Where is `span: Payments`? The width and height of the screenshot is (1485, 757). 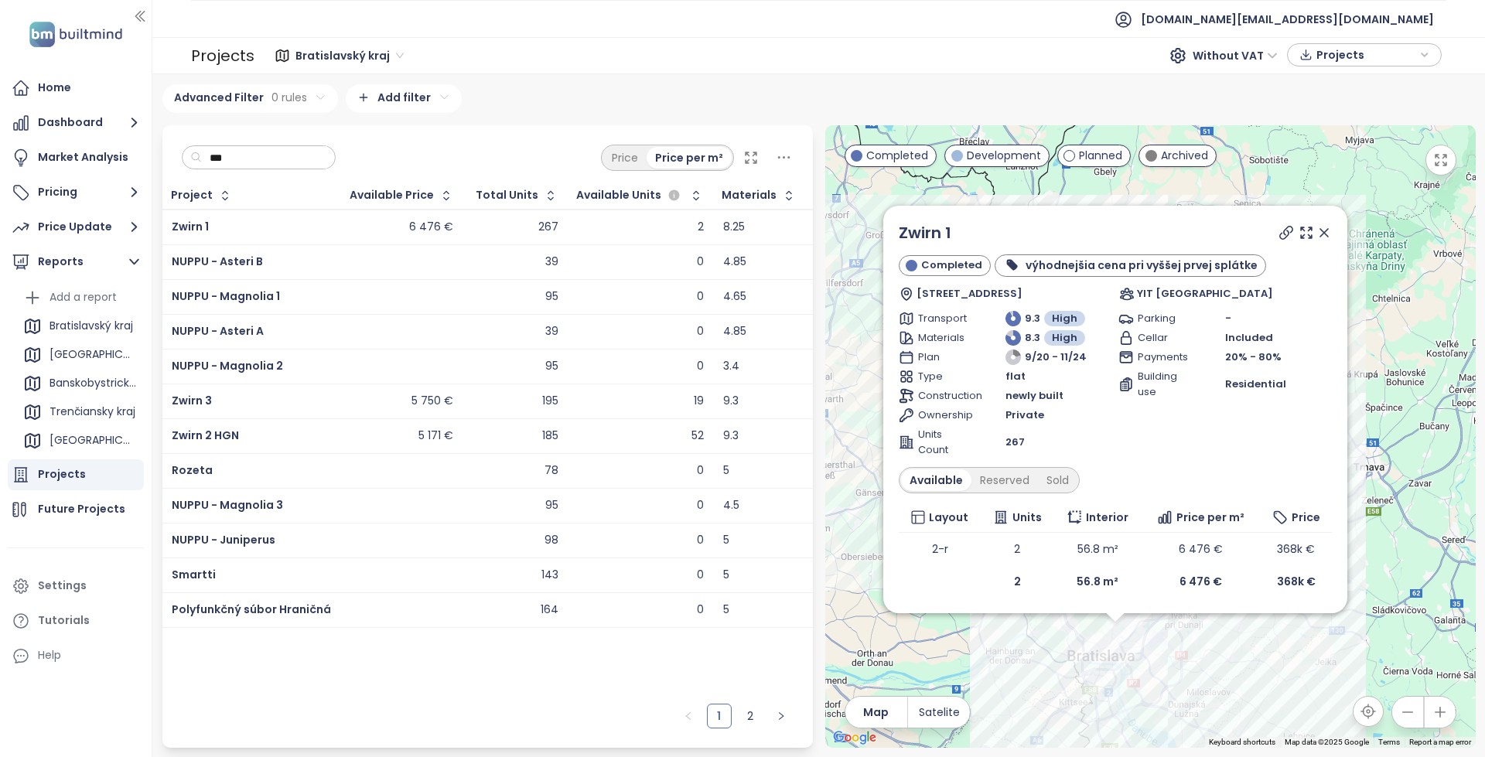 span: Payments is located at coordinates (1164, 357).